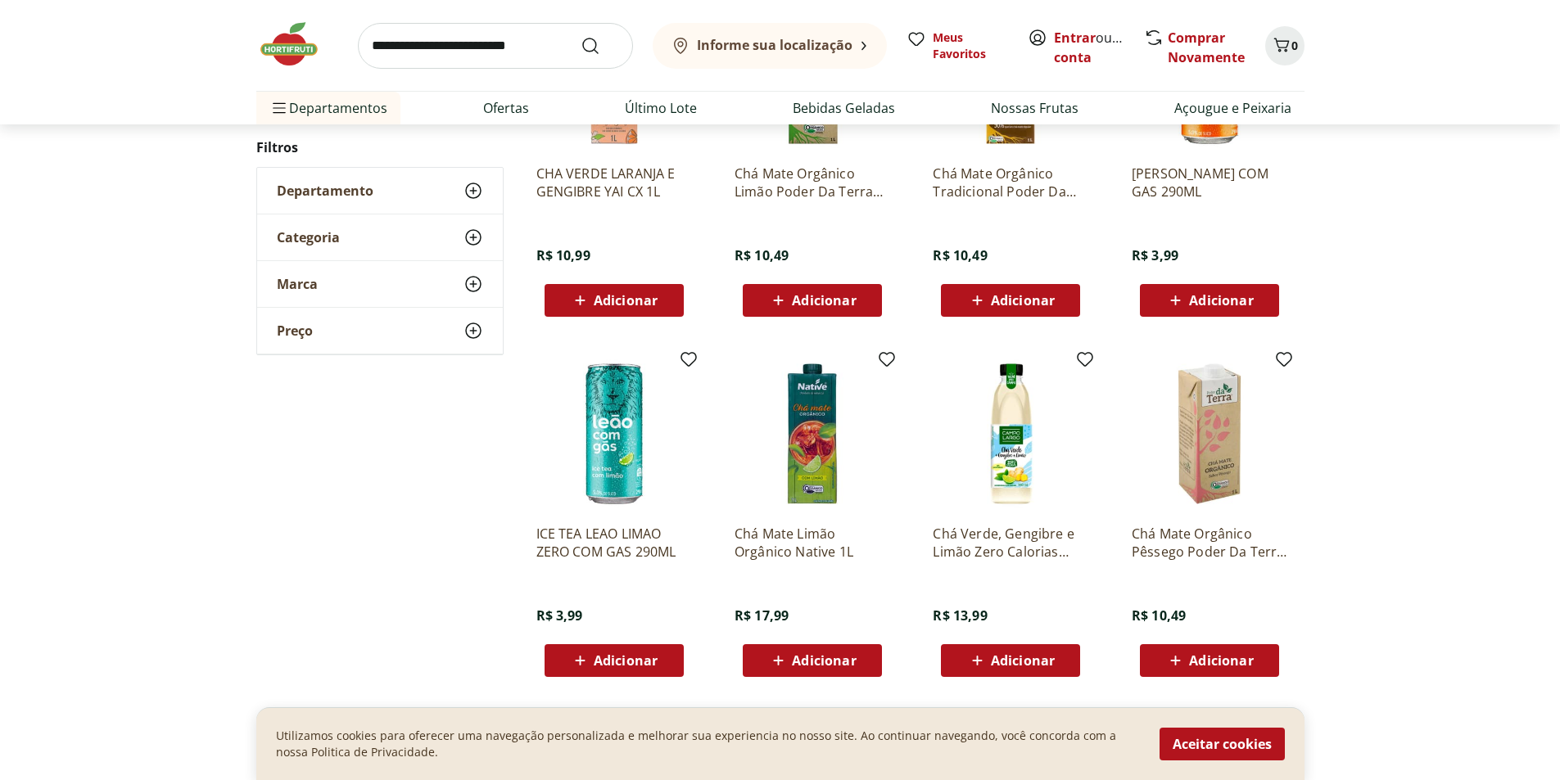  Describe the element at coordinates (1210, 434) in the screenshot. I see `img: Chá Mate Orgânico Pêssego Poder Da Terra 1L` at that location.